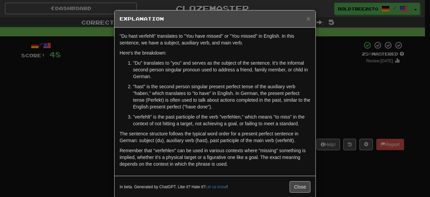  Describe the element at coordinates (215, 39) in the screenshot. I see `p: "Du hast verfehlt" translates to "You have missed" or "You missed" in English. In this sentence, ...` at that location.